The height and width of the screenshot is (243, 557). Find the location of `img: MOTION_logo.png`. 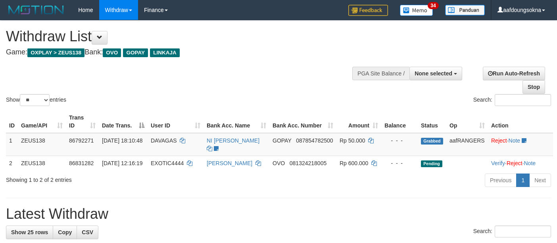

img: MOTION_logo.png is located at coordinates (36, 10).